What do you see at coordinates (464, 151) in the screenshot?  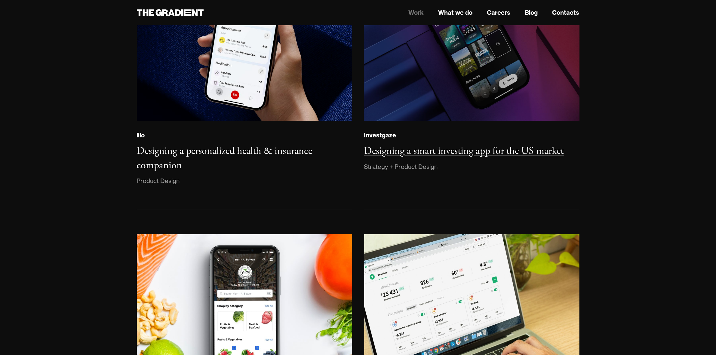 I see `h3: Designing a smart investing app for the US market` at bounding box center [464, 151].